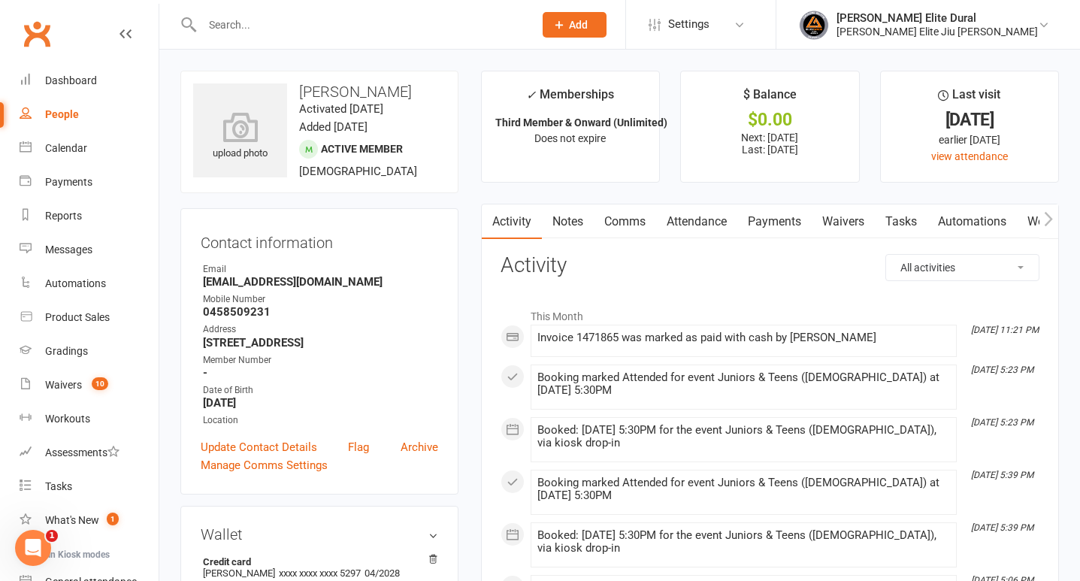  What do you see at coordinates (63, 216) in the screenshot?
I see `div: Reports` at bounding box center [63, 216].